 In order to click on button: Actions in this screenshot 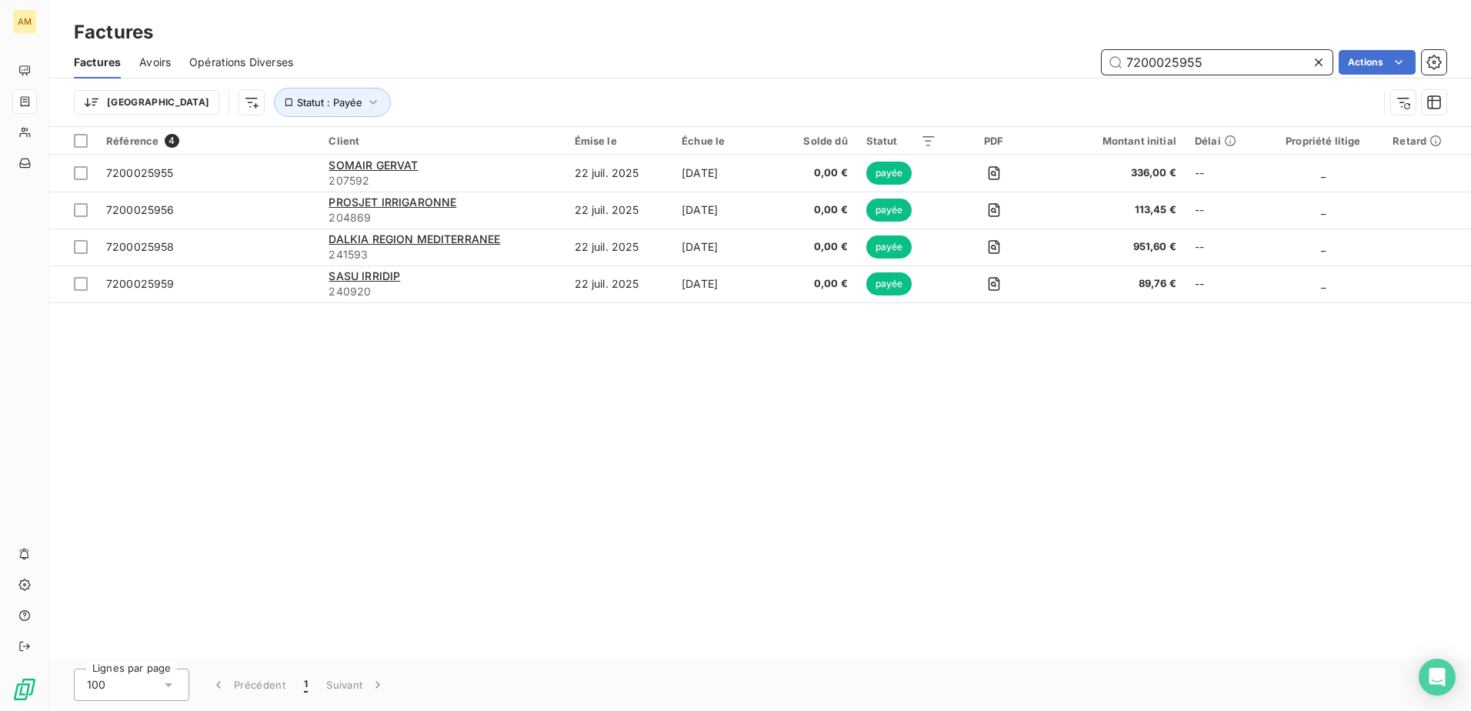, I will do `click(1377, 62)`.